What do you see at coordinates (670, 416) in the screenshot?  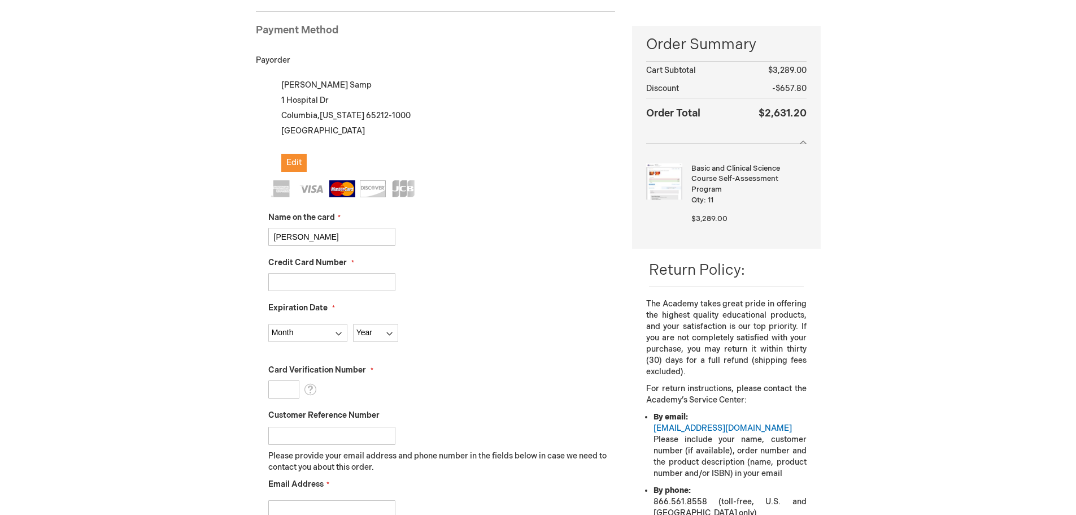 I see `strong: By email:` at bounding box center [670, 416].